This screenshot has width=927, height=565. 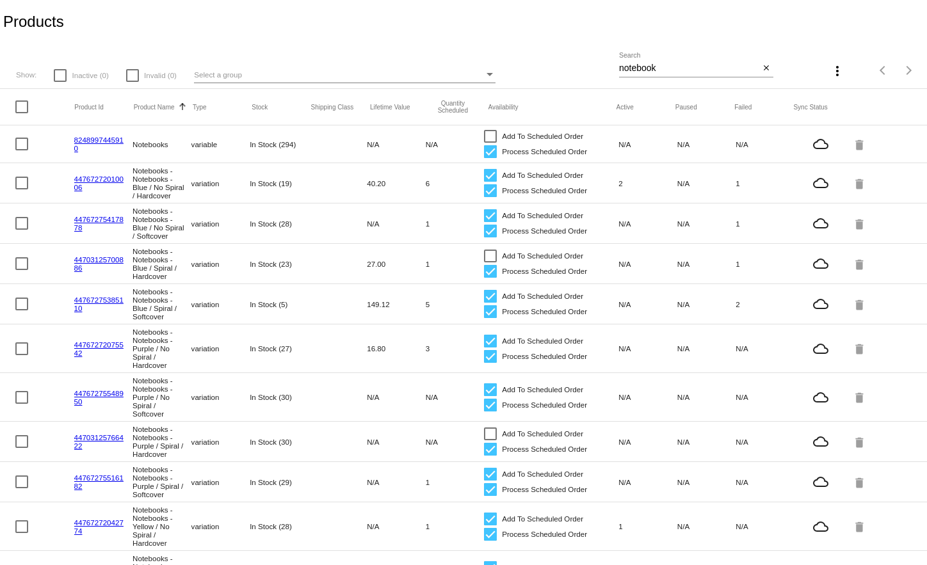 I want to click on mat-cell: 27.00, so click(x=396, y=264).